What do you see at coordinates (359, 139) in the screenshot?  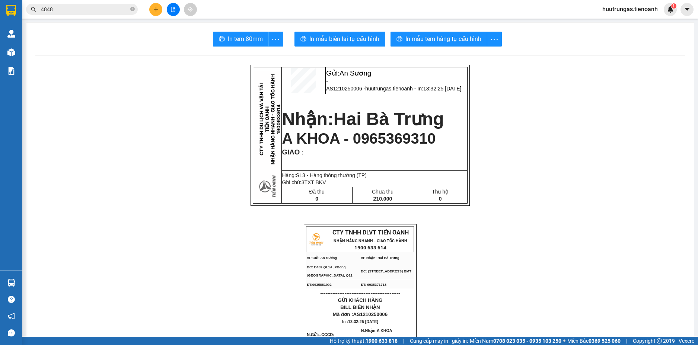 I see `span: A KHOA - 0965369310` at bounding box center [359, 139].